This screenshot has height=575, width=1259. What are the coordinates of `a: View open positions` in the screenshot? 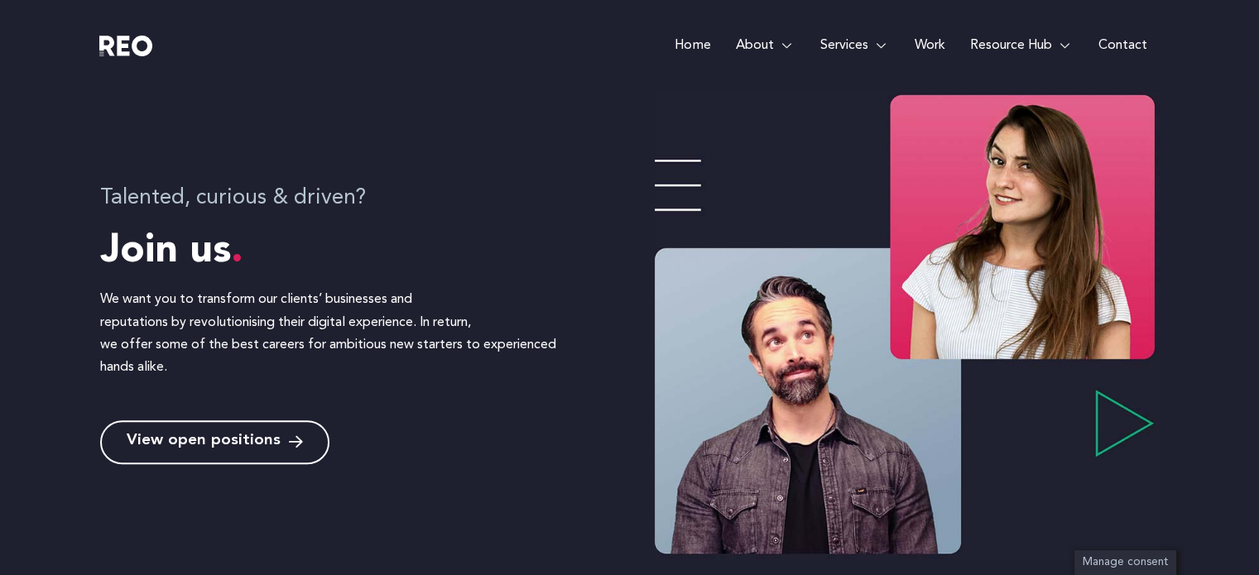 It's located at (214, 442).